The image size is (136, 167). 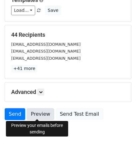 What do you see at coordinates (68, 35) in the screenshot?
I see `h5: 44 Recipients` at bounding box center [68, 35].